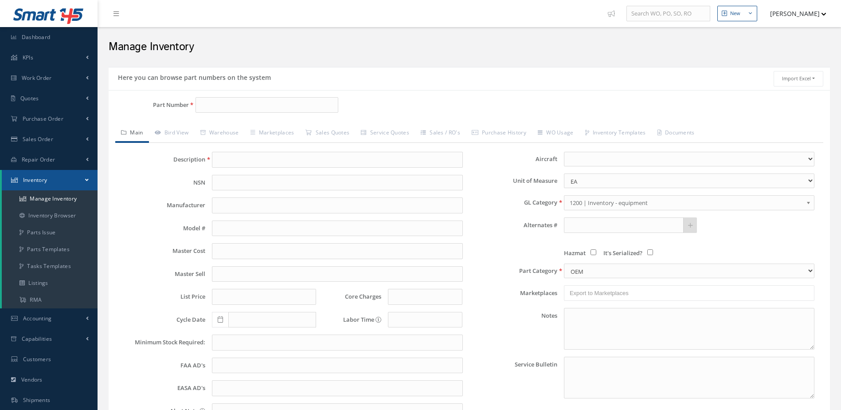  I want to click on a: Purchase History, so click(499, 134).